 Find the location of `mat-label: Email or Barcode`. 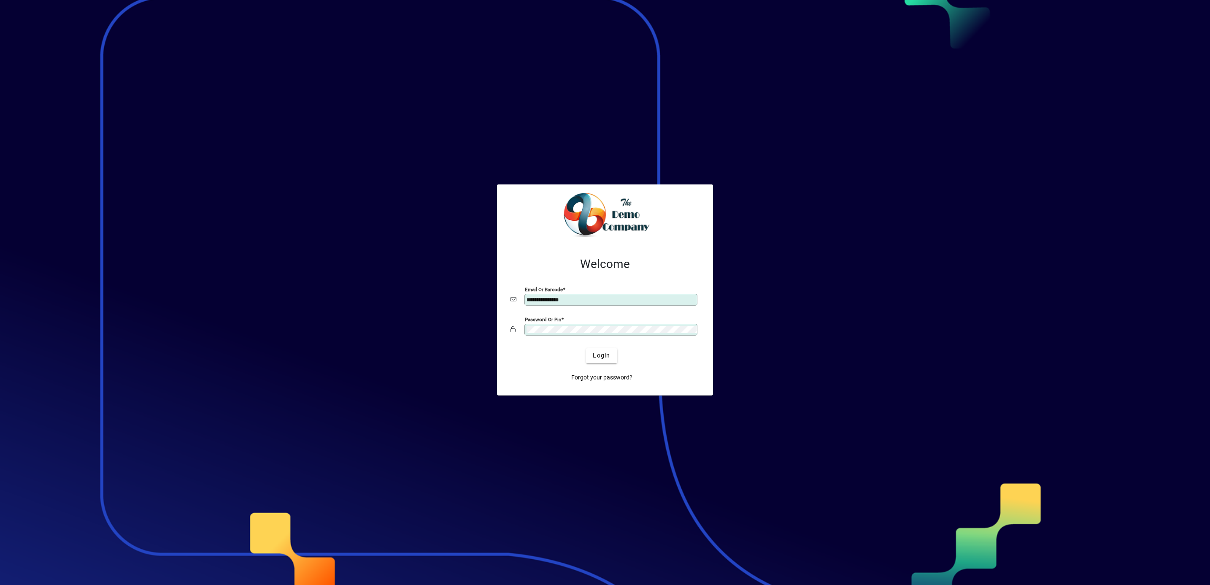

mat-label: Email or Barcode is located at coordinates (544, 289).